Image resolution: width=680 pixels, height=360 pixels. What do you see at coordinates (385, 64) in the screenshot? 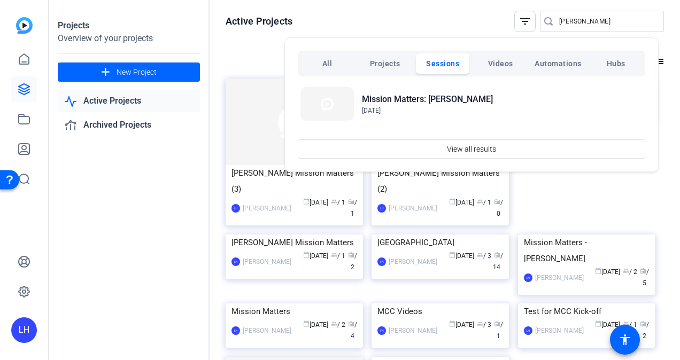
I see `span: Projects` at bounding box center [385, 64].